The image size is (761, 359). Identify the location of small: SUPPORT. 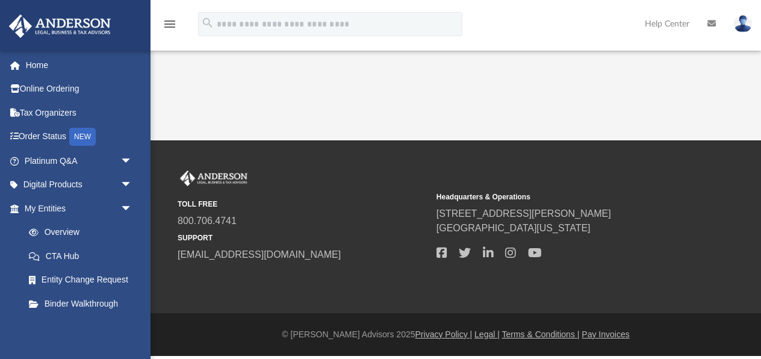
(303, 238).